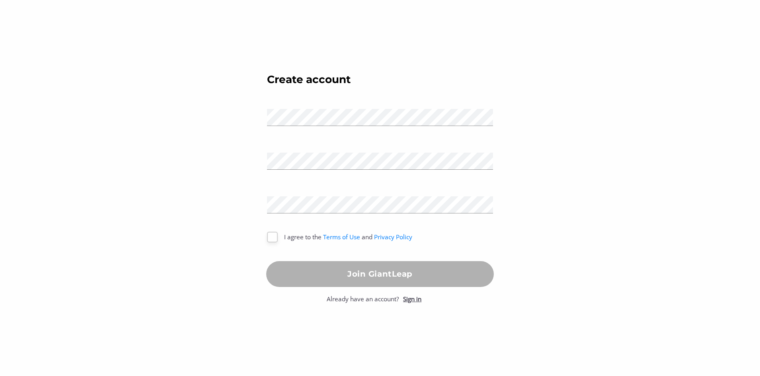 The height and width of the screenshot is (376, 760). Describe the element at coordinates (348, 237) in the screenshot. I see `div: I agree to the and` at that location.